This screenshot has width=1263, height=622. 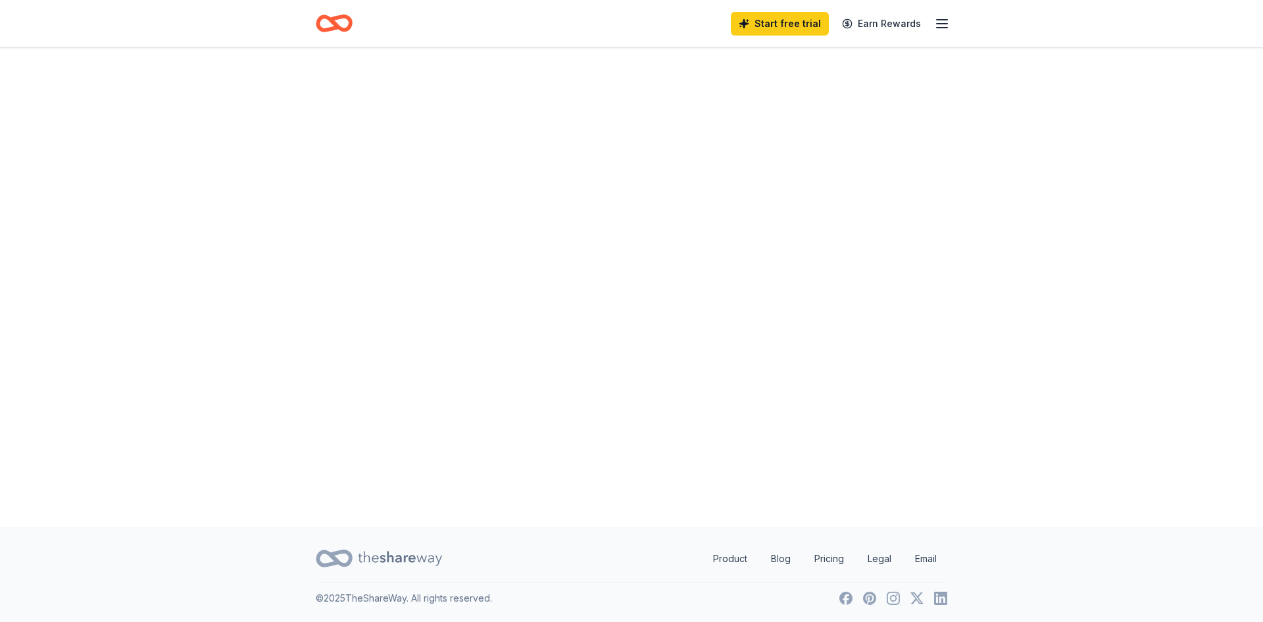 I want to click on a: Earn Rewards, so click(x=882, y=24).